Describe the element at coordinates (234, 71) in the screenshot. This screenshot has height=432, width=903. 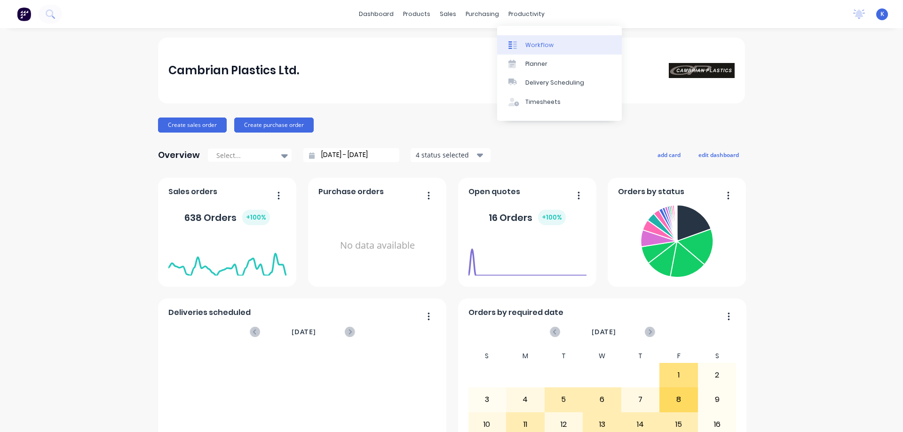
I see `div: Cambrian Plastics Ltd.` at that location.